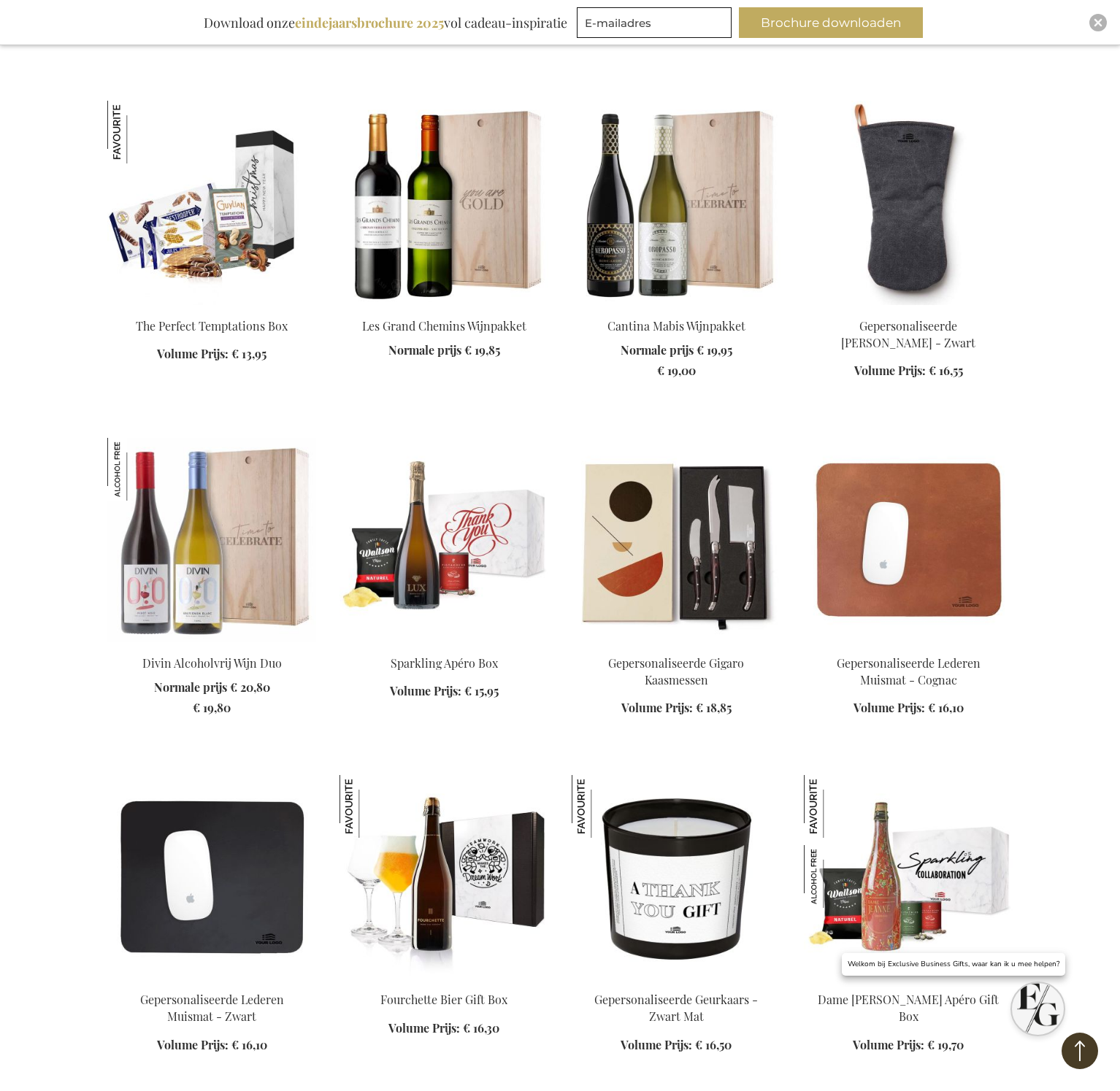  What do you see at coordinates (831, 23) in the screenshot?
I see `button: Brochure downloaden` at bounding box center [831, 23].